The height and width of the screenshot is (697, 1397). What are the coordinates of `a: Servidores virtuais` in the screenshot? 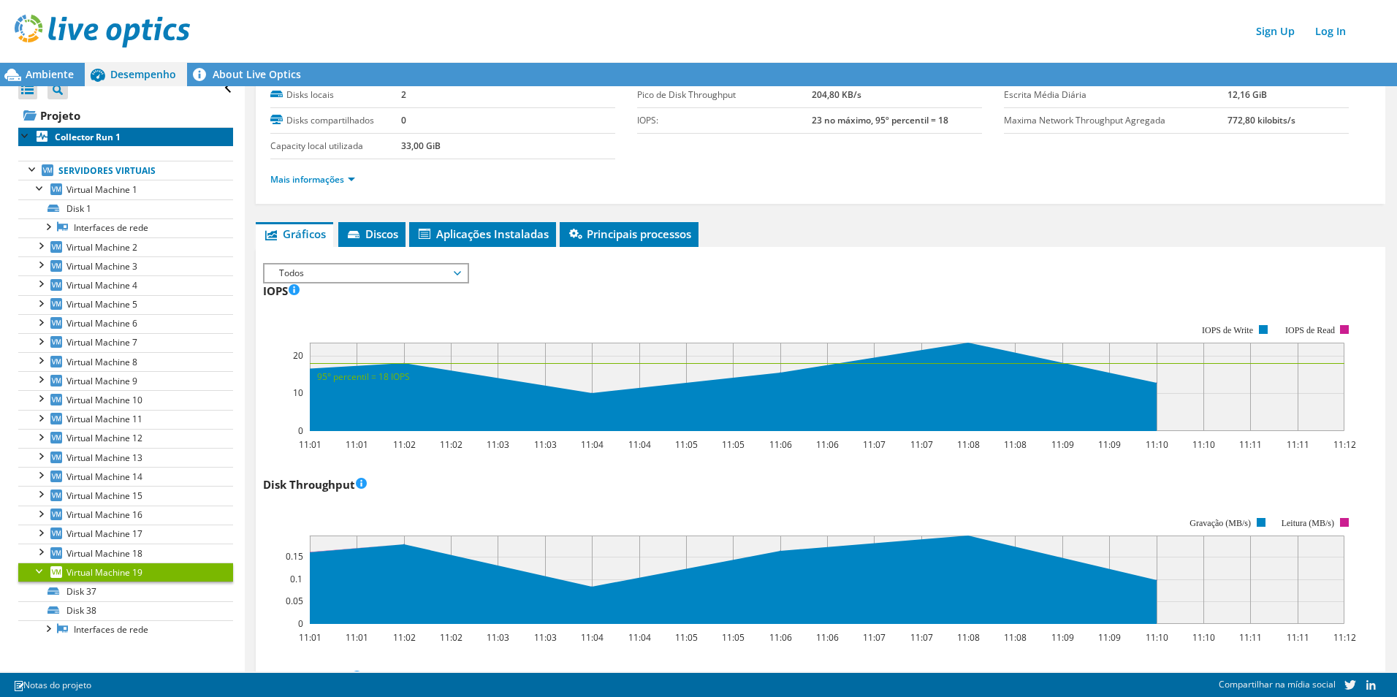 It's located at (126, 170).